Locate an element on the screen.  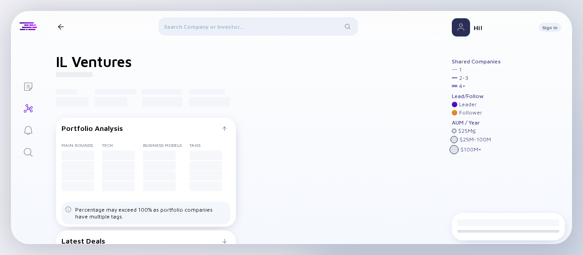
div: Latest Deals is located at coordinates (142, 241).